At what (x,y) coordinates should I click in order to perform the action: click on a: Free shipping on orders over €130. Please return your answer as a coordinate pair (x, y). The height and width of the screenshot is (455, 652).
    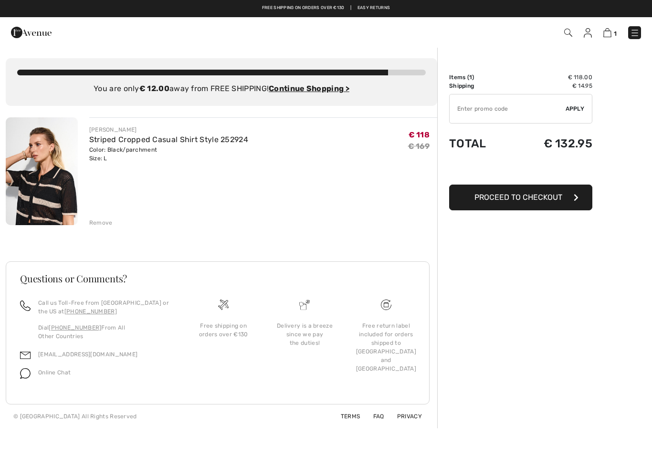
    Looking at the image, I should click on (303, 8).